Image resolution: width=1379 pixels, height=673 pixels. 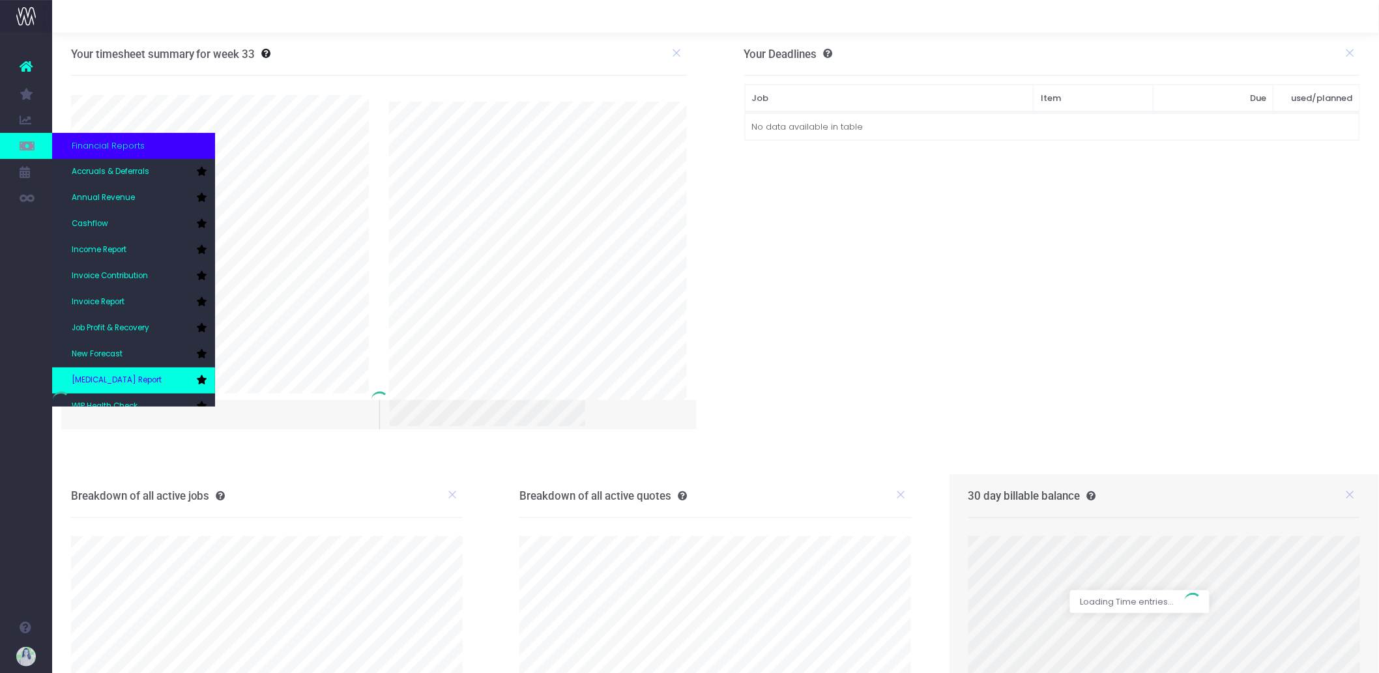 I want to click on span: WIP Health Check, so click(x=104, y=407).